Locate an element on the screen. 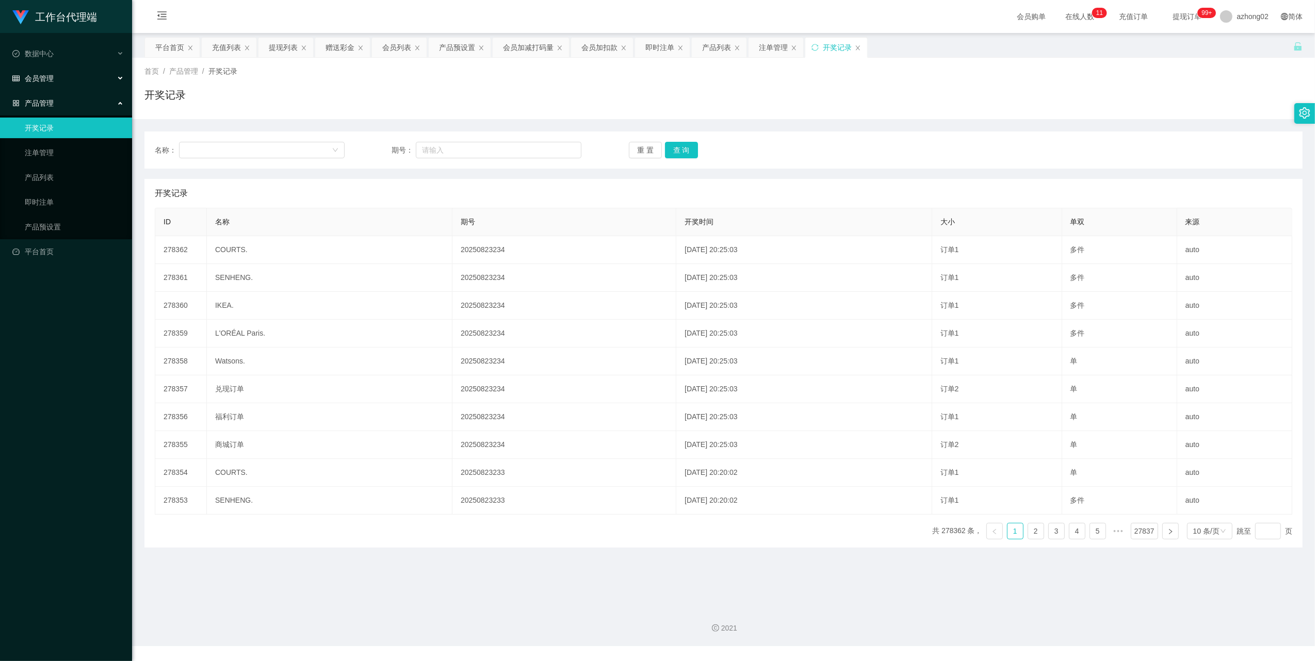  li: 向后 5 页 is located at coordinates (1118, 531).